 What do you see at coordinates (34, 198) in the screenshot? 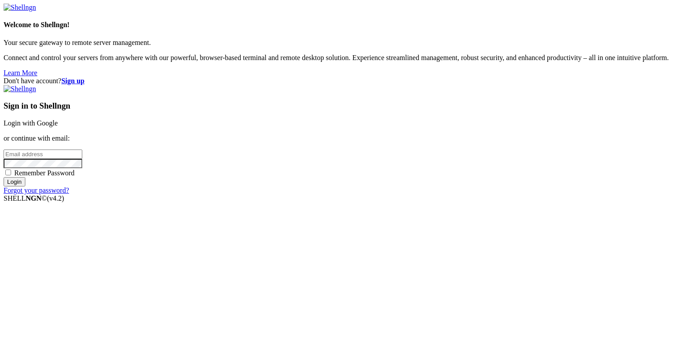
I see `b: NGN` at bounding box center [34, 198].